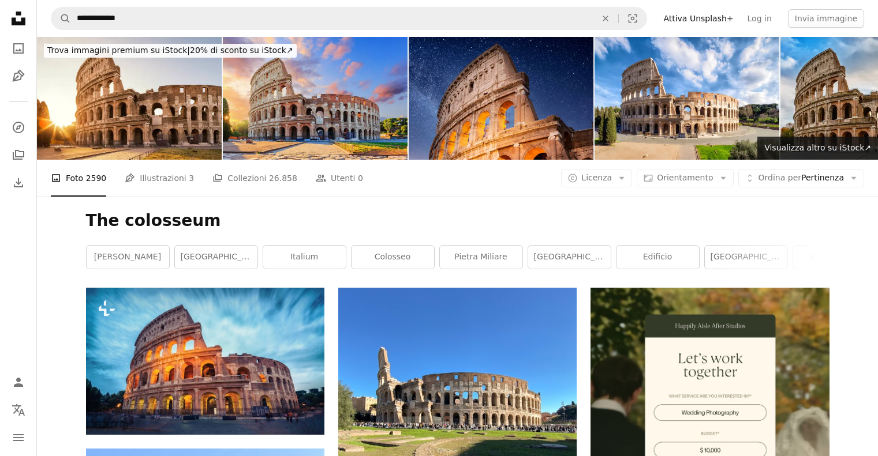 This screenshot has height=456, width=878. What do you see at coordinates (304, 257) in the screenshot?
I see `a: Italium` at bounding box center [304, 257].